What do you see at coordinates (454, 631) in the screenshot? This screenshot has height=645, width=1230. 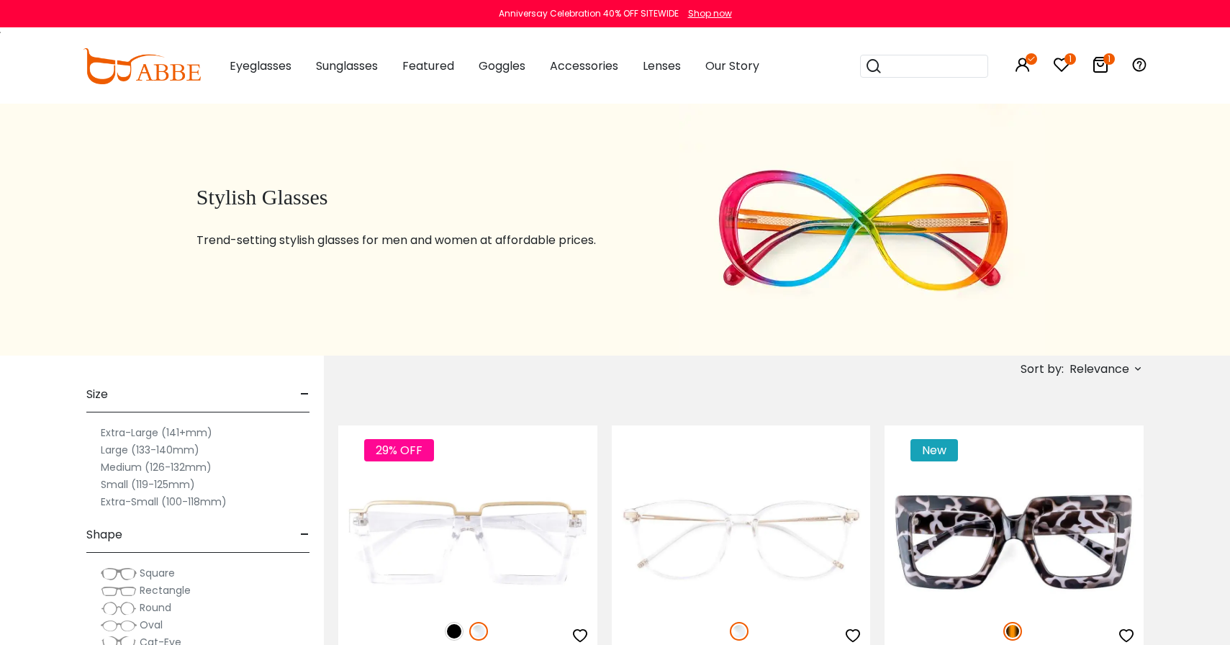 I see `img: Black` at bounding box center [454, 631].